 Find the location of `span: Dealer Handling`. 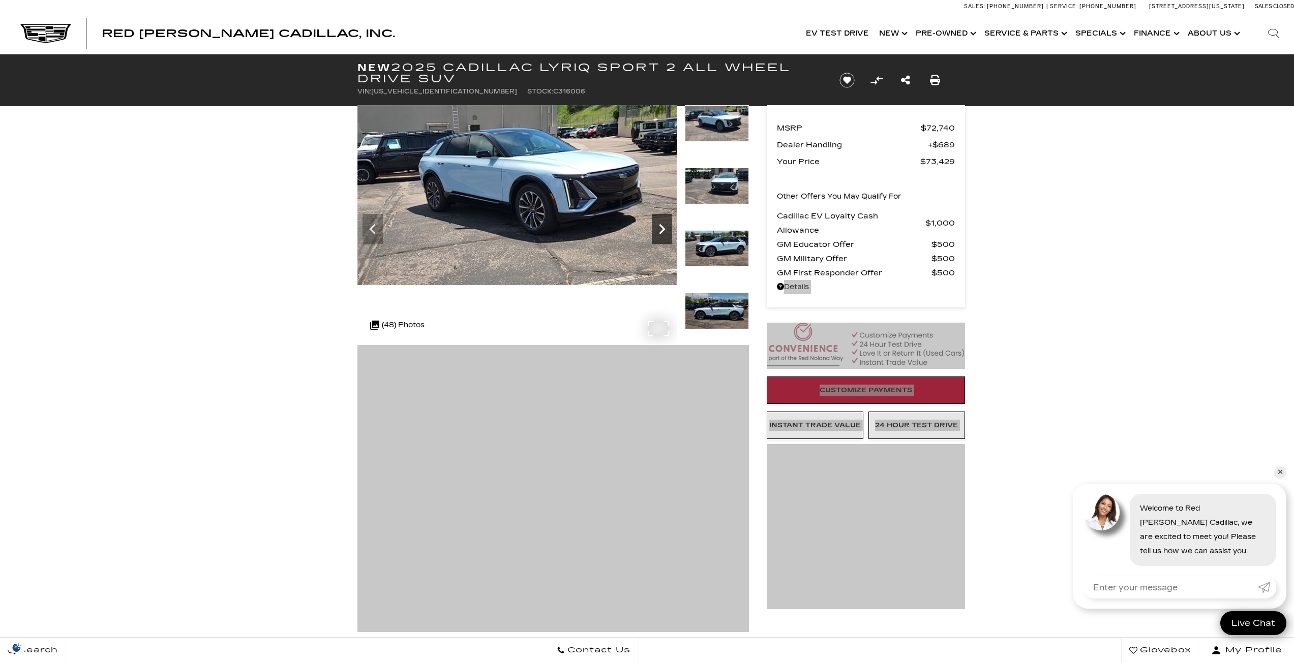

span: Dealer Handling is located at coordinates (852, 145).